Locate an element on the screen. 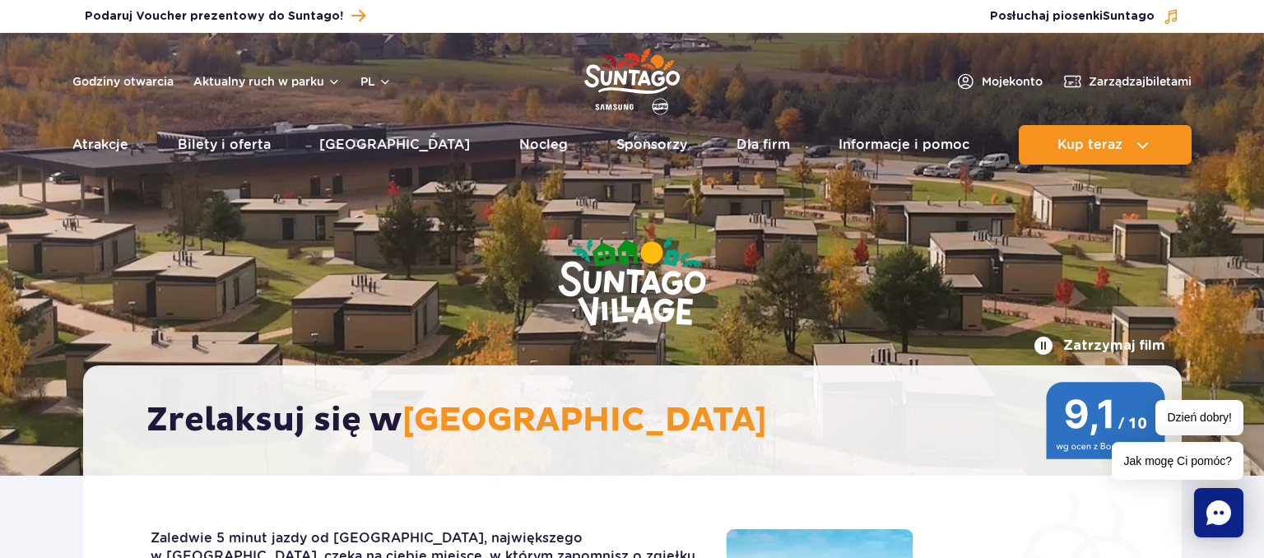 The height and width of the screenshot is (558, 1264). span: Moje konto is located at coordinates (1012, 81).